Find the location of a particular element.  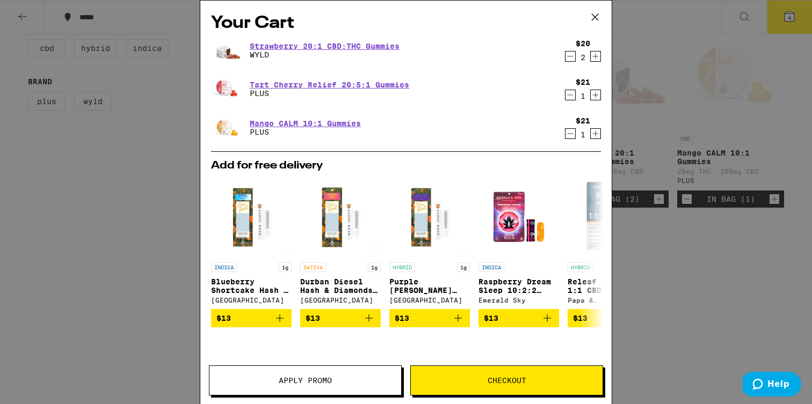

div: 2 is located at coordinates (583, 57).